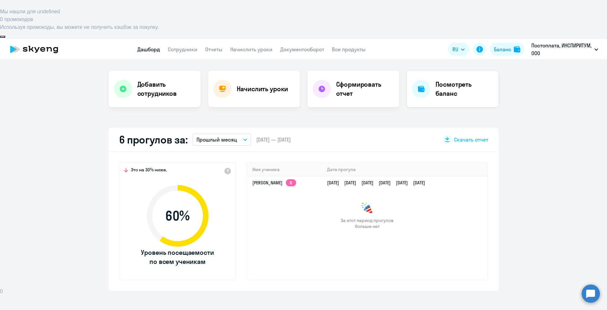  I want to click on a: Документооборот, so click(302, 49).